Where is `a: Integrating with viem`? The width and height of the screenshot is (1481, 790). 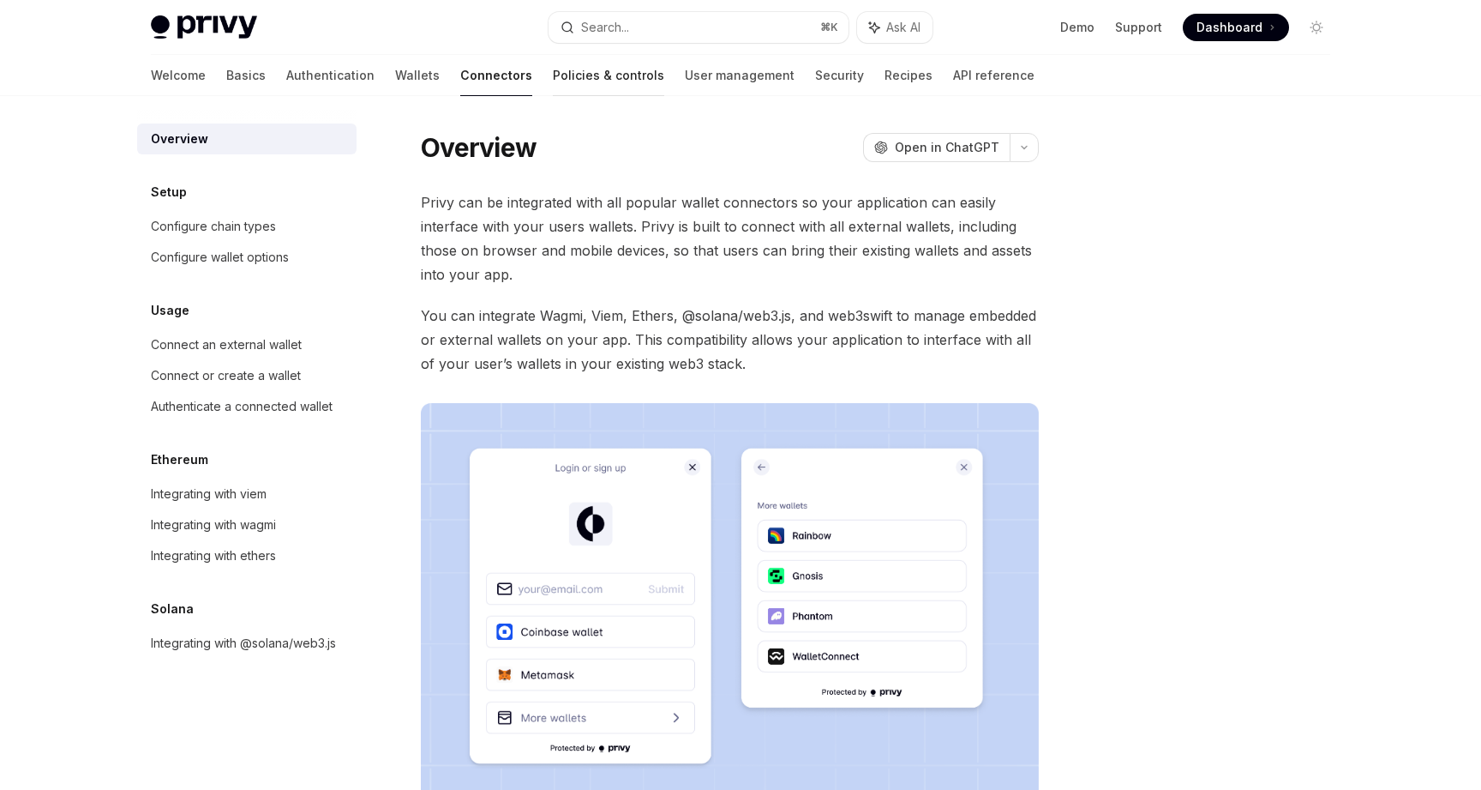 a: Integrating with viem is located at coordinates (247, 494).